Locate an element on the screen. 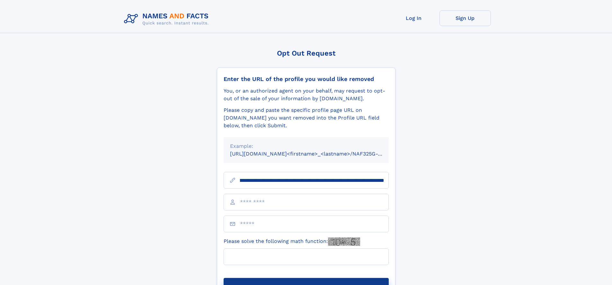  a: Sign Up is located at coordinates (465, 18).